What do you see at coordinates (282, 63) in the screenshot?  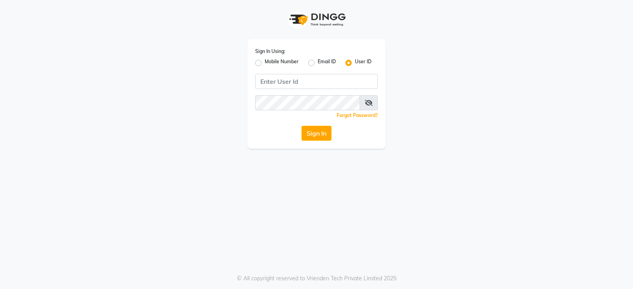 I see `label: Mobile Number` at bounding box center [282, 63].